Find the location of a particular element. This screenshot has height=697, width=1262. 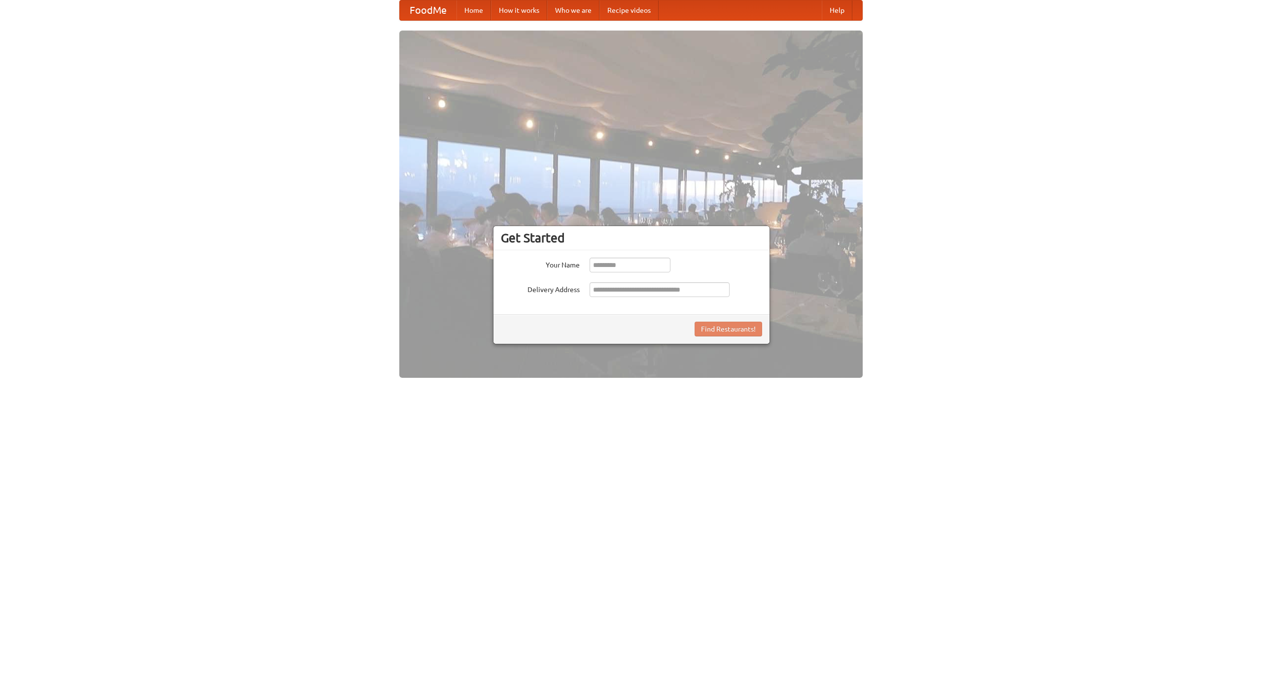

h3: Get Started is located at coordinates (631, 238).